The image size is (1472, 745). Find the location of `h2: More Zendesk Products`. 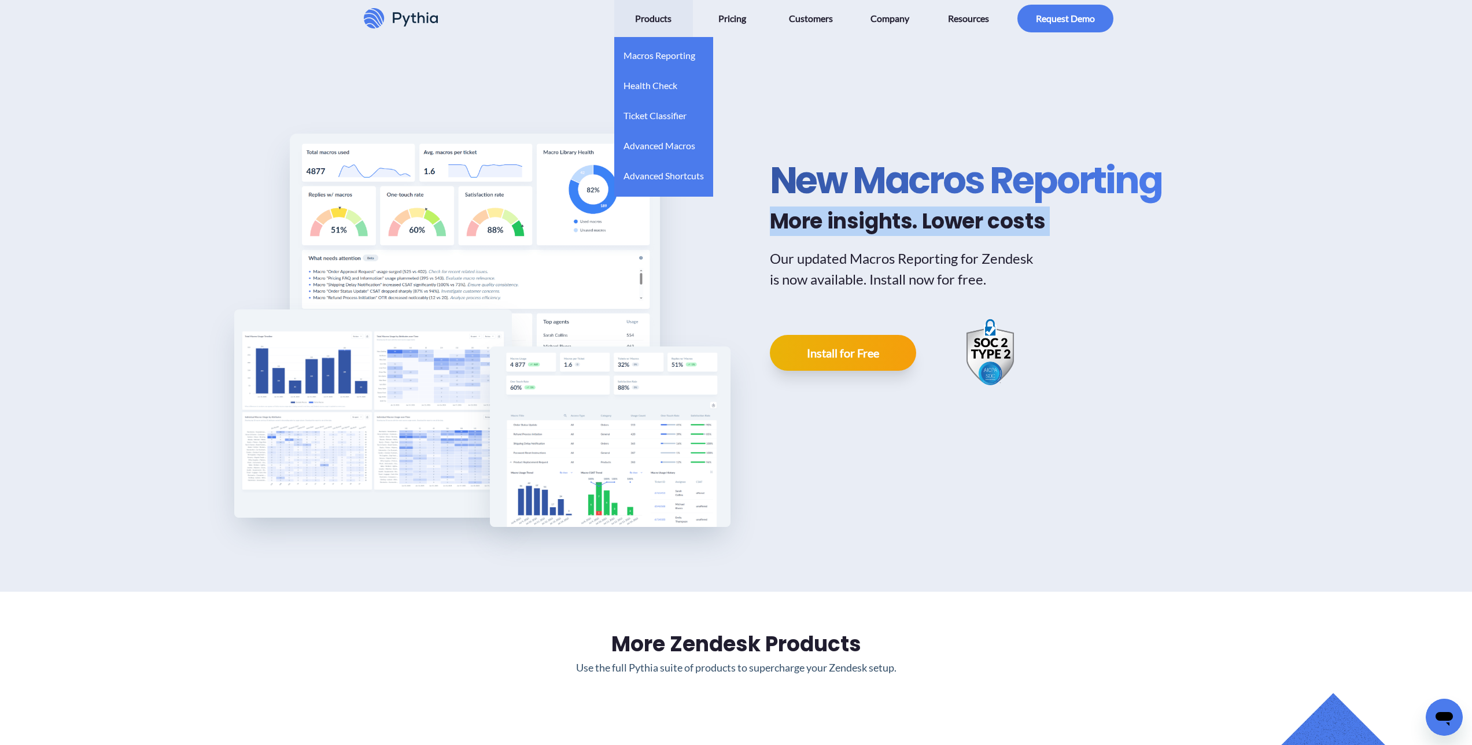

h2: More Zendesk Products is located at coordinates (736, 644).